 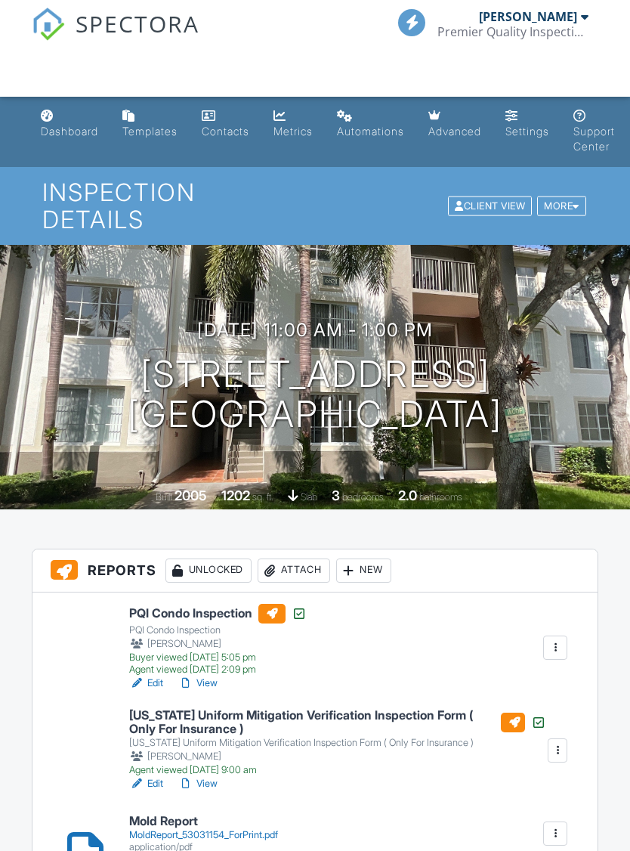 What do you see at coordinates (528, 131) in the screenshot?
I see `div: Settings` at bounding box center [528, 131].